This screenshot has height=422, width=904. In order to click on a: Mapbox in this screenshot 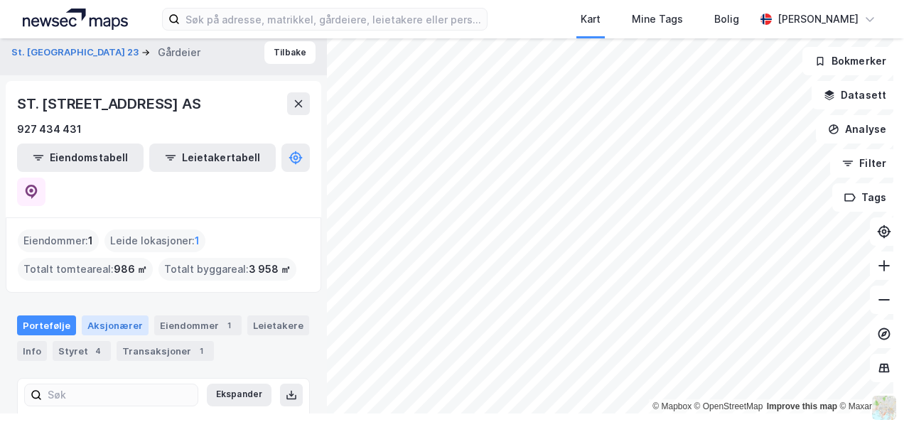, I will do `click(672, 407)`.